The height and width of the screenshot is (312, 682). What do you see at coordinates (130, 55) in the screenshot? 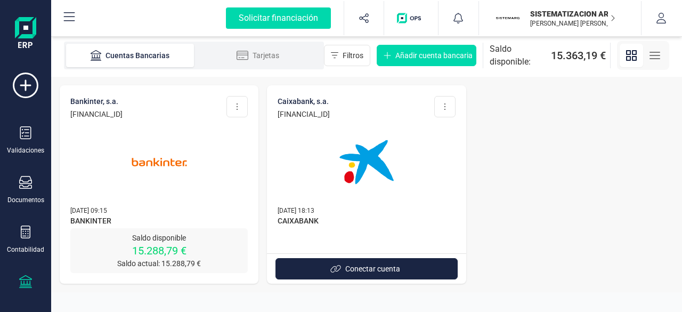
I see `div: Cuentas Bancarias` at bounding box center [130, 55].